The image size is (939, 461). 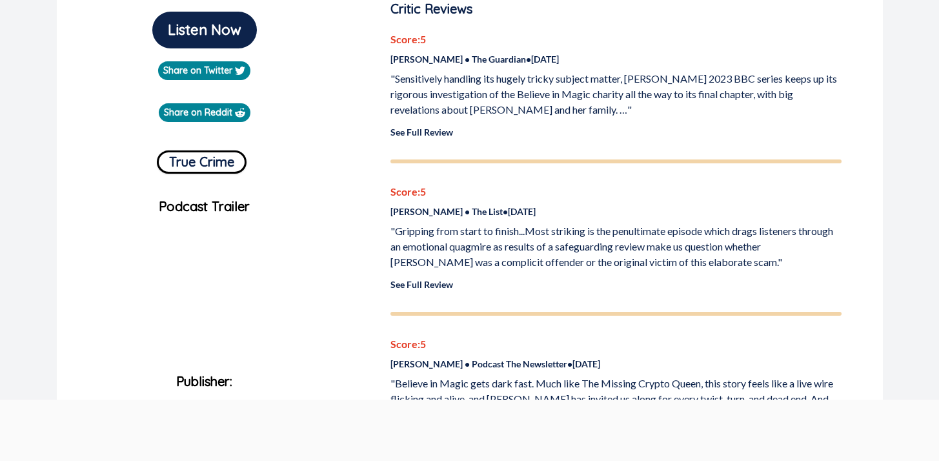 I want to click on button: Listen Now, so click(x=205, y=30).